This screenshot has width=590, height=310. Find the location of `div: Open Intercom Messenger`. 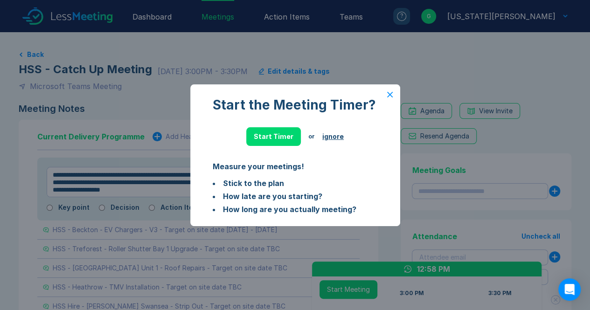

div: Open Intercom Messenger is located at coordinates (570, 290).